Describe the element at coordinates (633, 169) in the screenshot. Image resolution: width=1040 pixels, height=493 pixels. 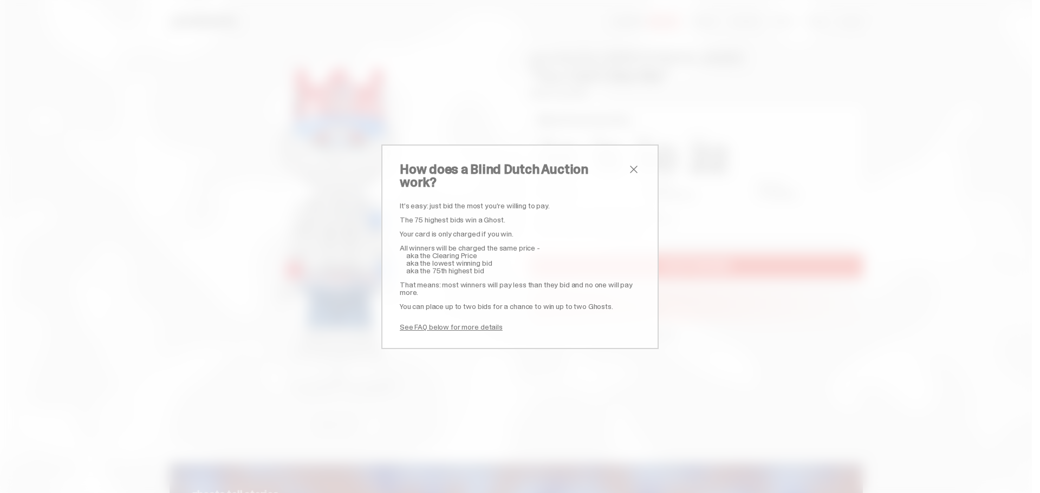
I see `button: close` at that location.